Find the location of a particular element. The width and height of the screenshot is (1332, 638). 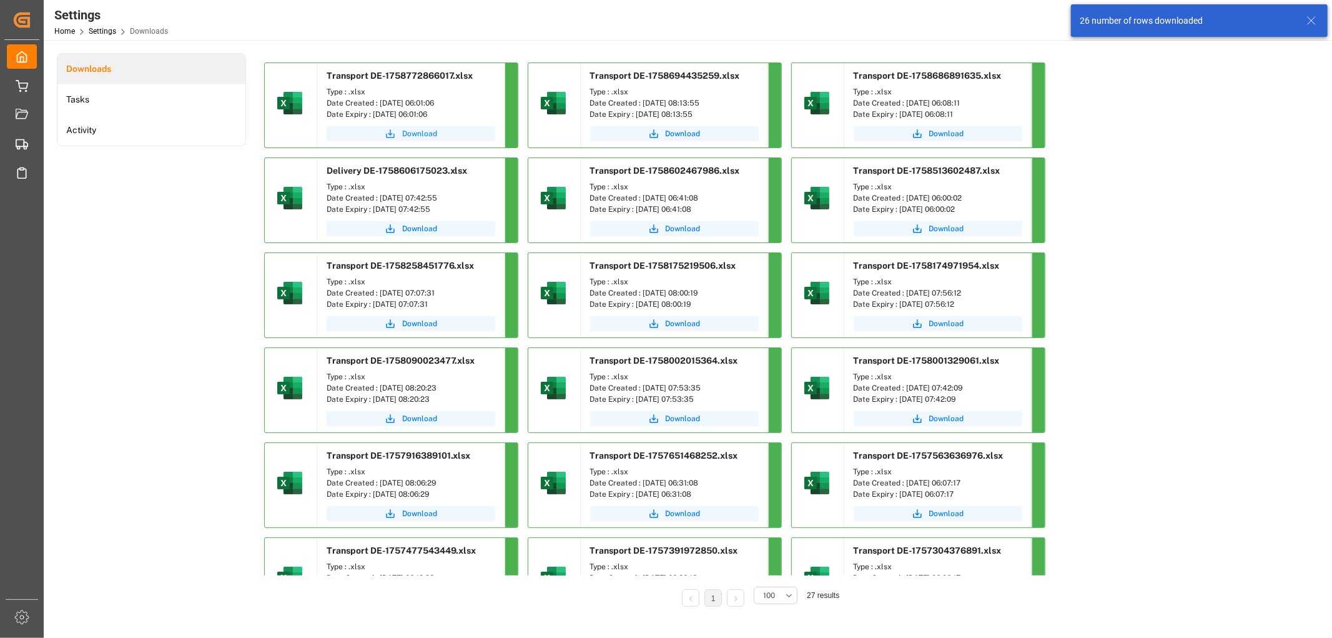

a: Activity is located at coordinates (151, 130).